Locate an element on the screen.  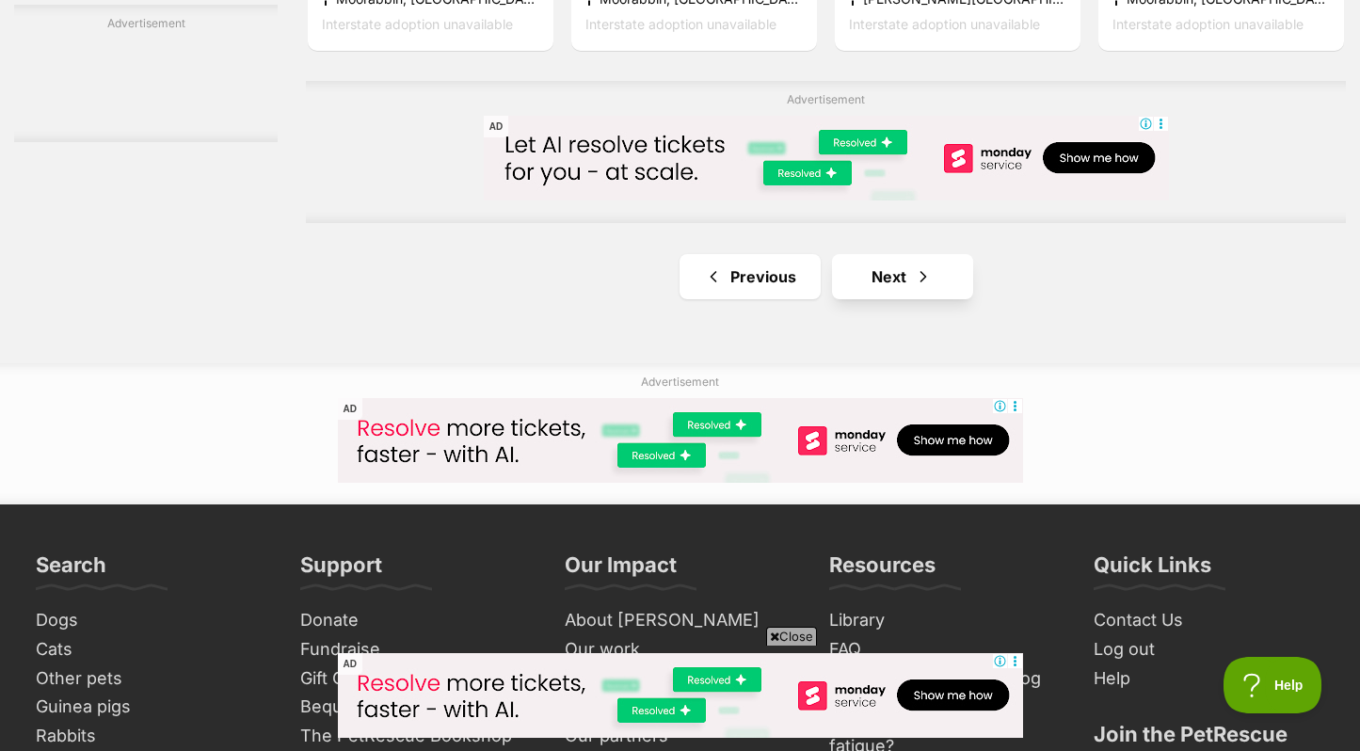
a: The PetRescue Bookshop is located at coordinates (415, 736).